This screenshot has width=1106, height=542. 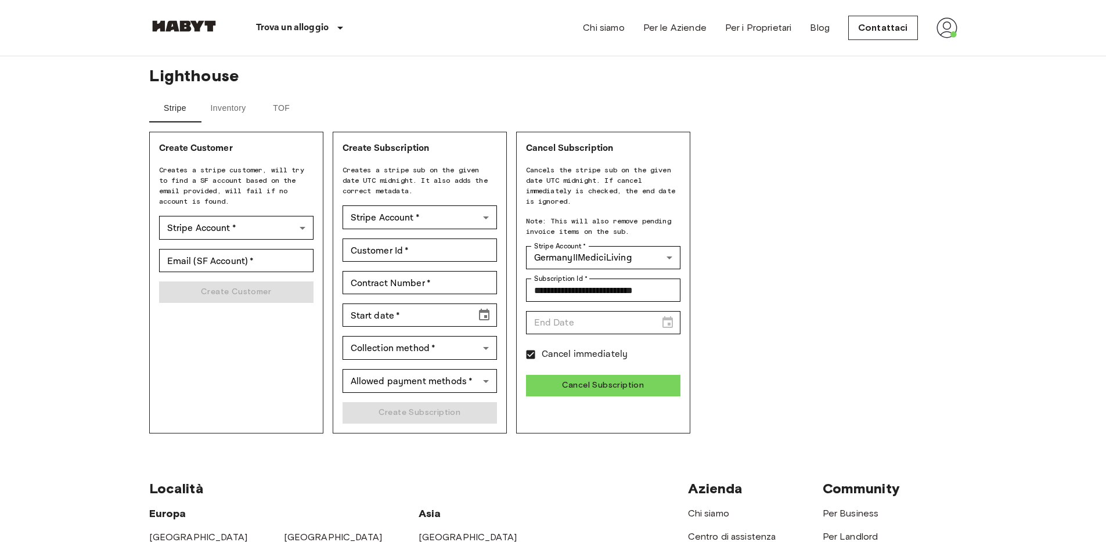 What do you see at coordinates (715, 488) in the screenshot?
I see `span: Azienda` at bounding box center [715, 488].